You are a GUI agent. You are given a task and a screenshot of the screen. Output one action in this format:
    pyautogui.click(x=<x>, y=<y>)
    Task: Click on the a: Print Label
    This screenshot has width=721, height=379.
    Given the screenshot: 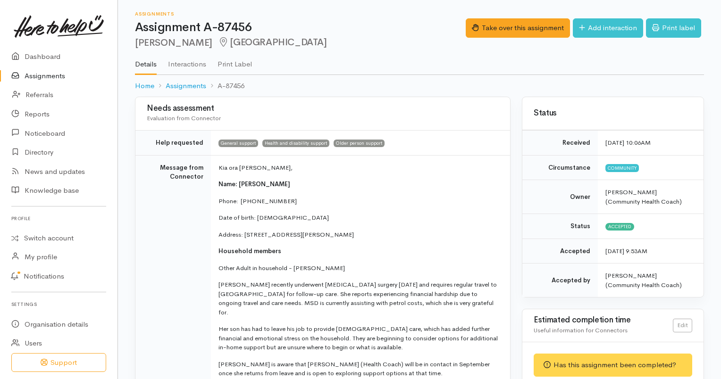 What is the action you would take?
    pyautogui.click(x=234, y=61)
    